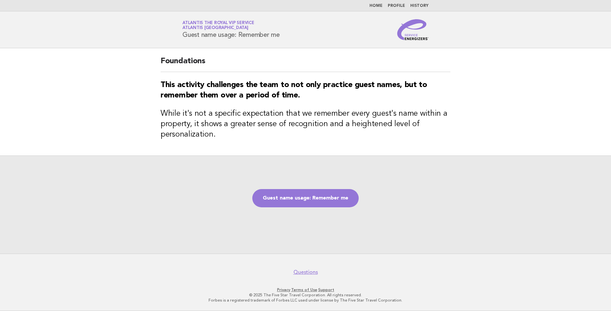 Image resolution: width=611 pixels, height=311 pixels. What do you see at coordinates (376, 6) in the screenshot?
I see `a: Home` at bounding box center [376, 6].